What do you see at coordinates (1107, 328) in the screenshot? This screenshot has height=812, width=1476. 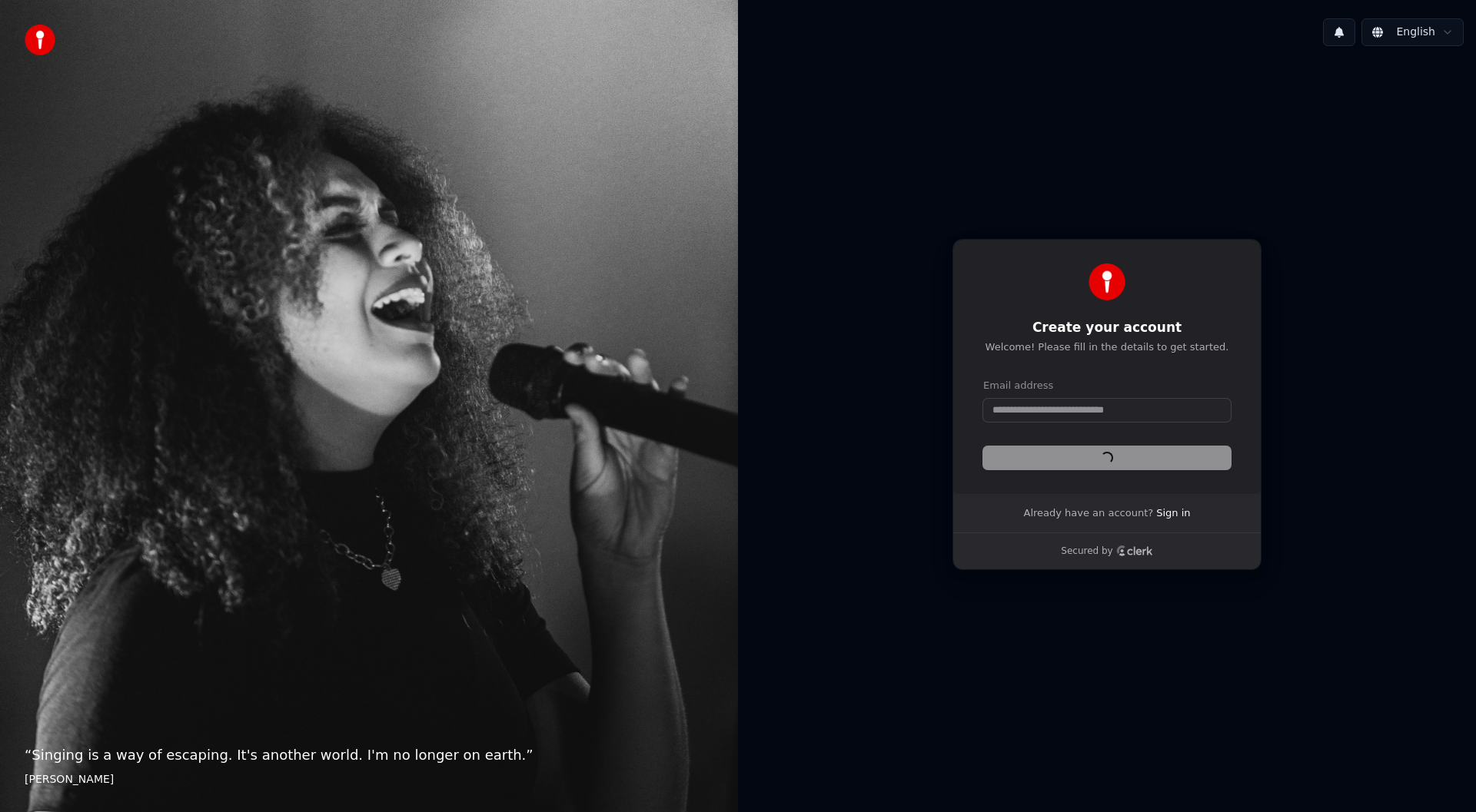 I see `h1: Create your account` at bounding box center [1107, 328].